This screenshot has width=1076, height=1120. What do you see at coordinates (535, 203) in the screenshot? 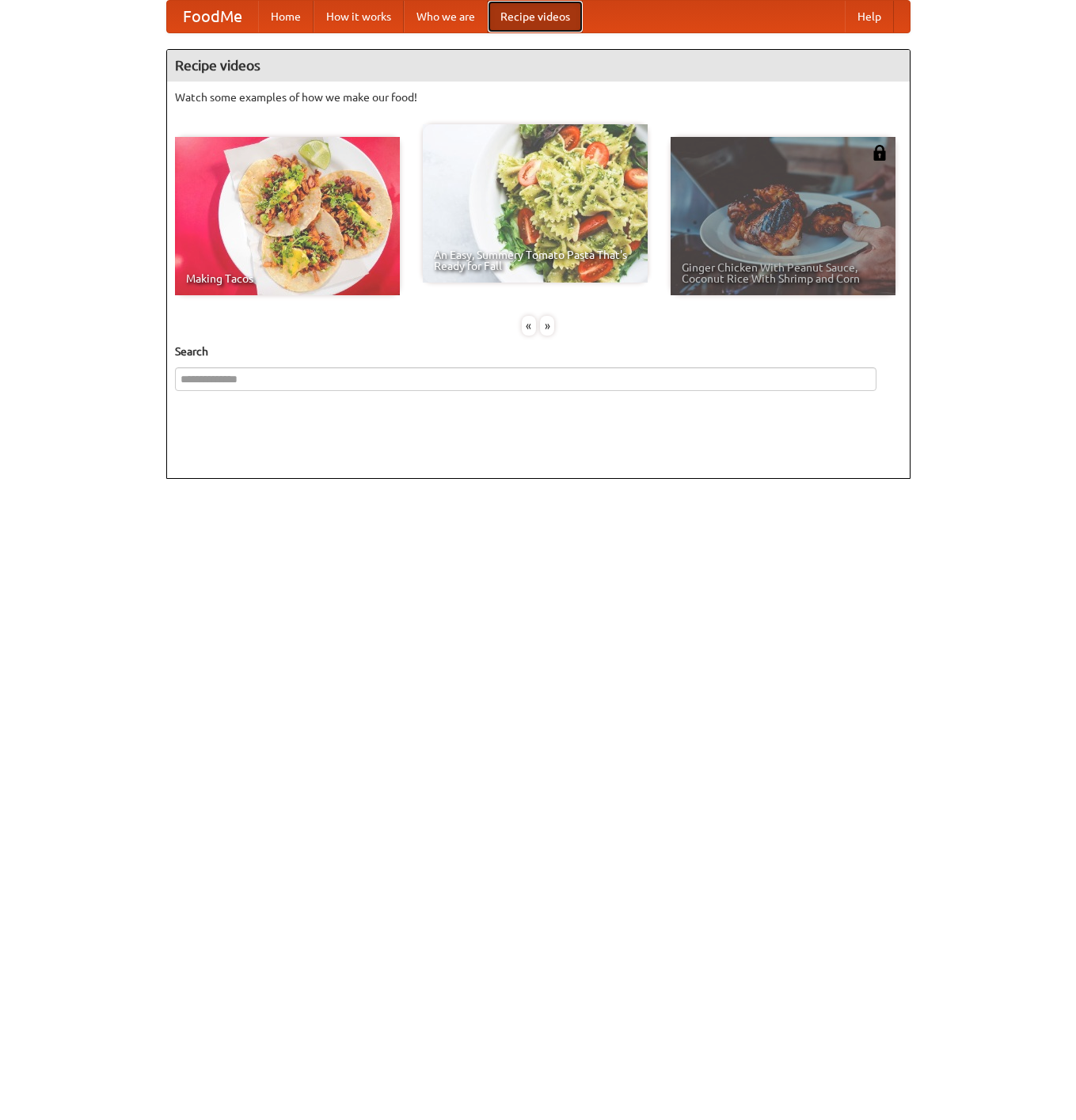
I see `a: An Easy, Summery Tomato Pasta That's Ready for Fall` at bounding box center [535, 203].